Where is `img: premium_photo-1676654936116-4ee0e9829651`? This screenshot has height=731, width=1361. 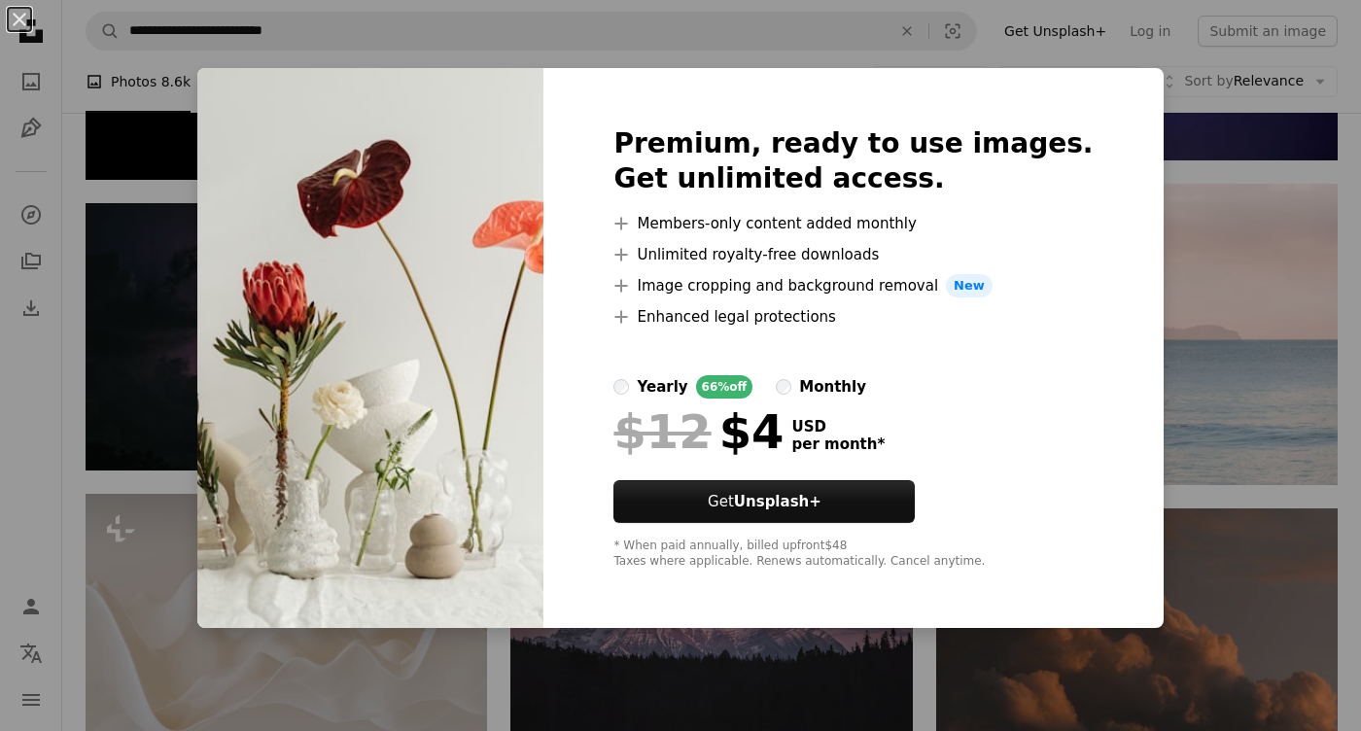
img: premium_photo-1676654936116-4ee0e9829651 is located at coordinates (371, 348).